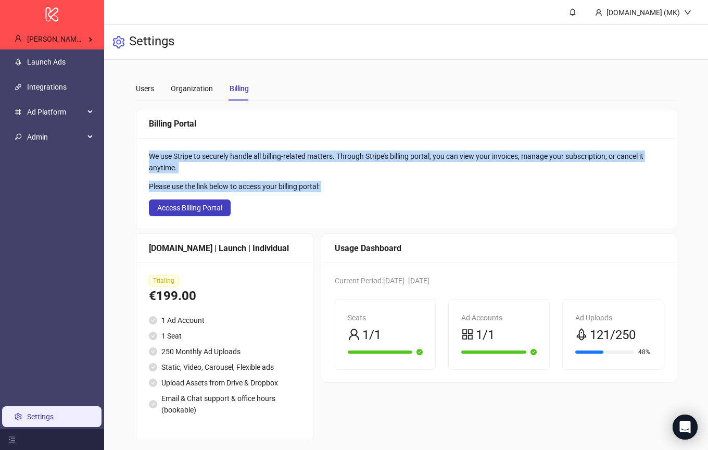 The width and height of the screenshot is (708, 450). I want to click on span: 121/250, so click(612, 335).